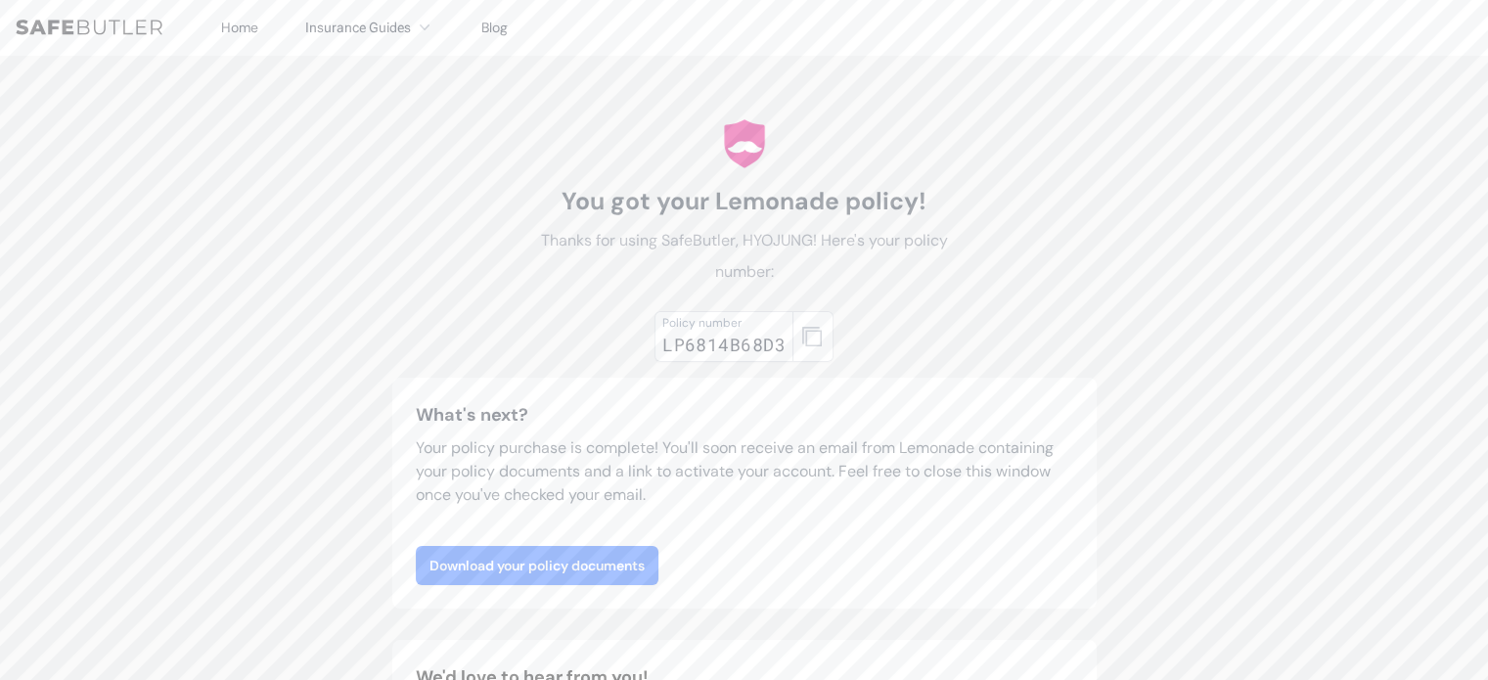  What do you see at coordinates (745, 256) in the screenshot?
I see `p: Thanks for using SafeButler, HYOJUNG! Here's your policy number:` at bounding box center [745, 256].